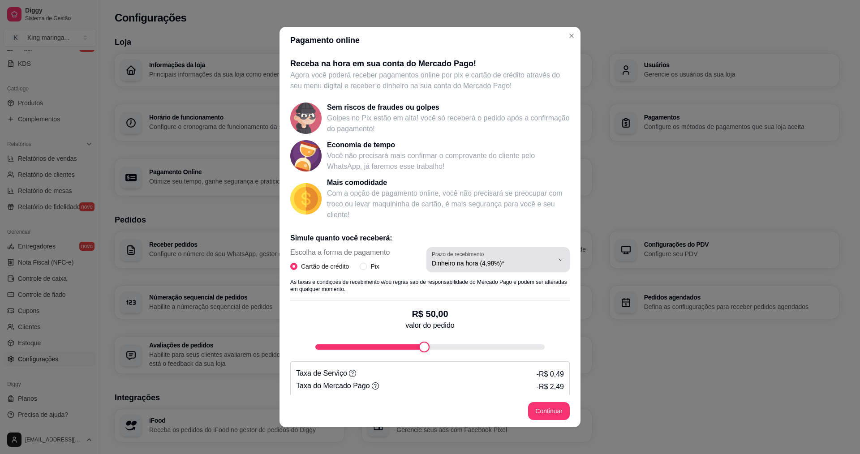  Describe the element at coordinates (430, 40) in the screenshot. I see `header: Pagamento online` at that location.